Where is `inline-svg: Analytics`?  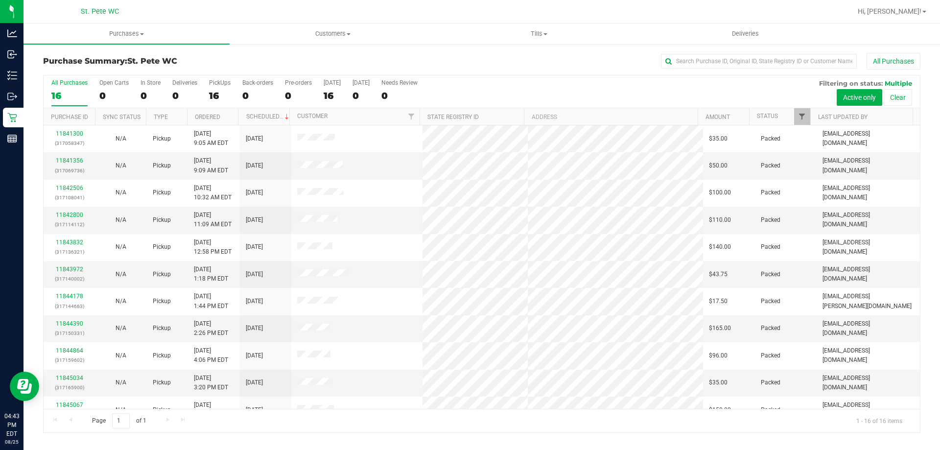
inline-svg: Analytics is located at coordinates (12, 33).